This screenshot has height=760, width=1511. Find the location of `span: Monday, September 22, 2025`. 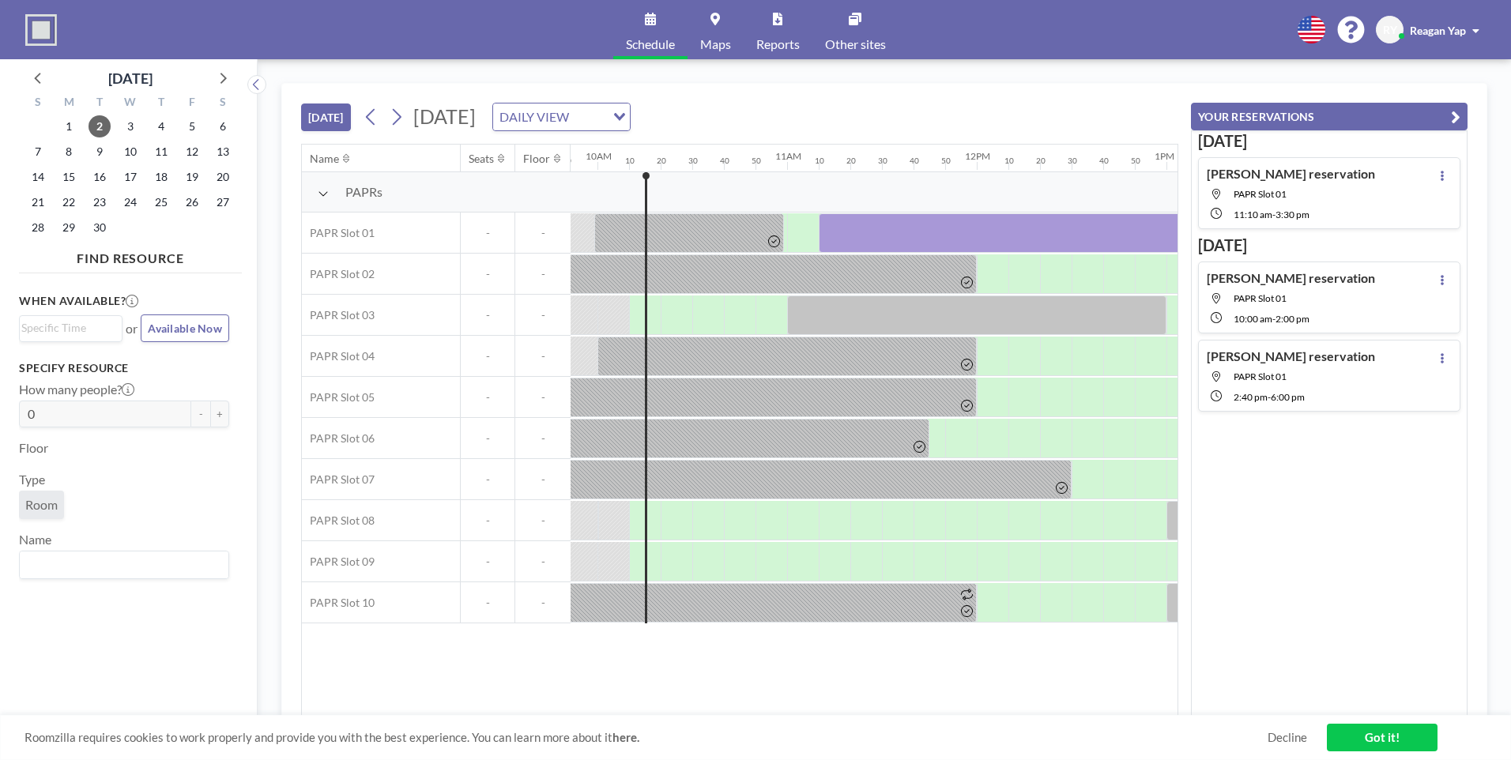

span: Monday, September 22, 2025 is located at coordinates (69, 202).